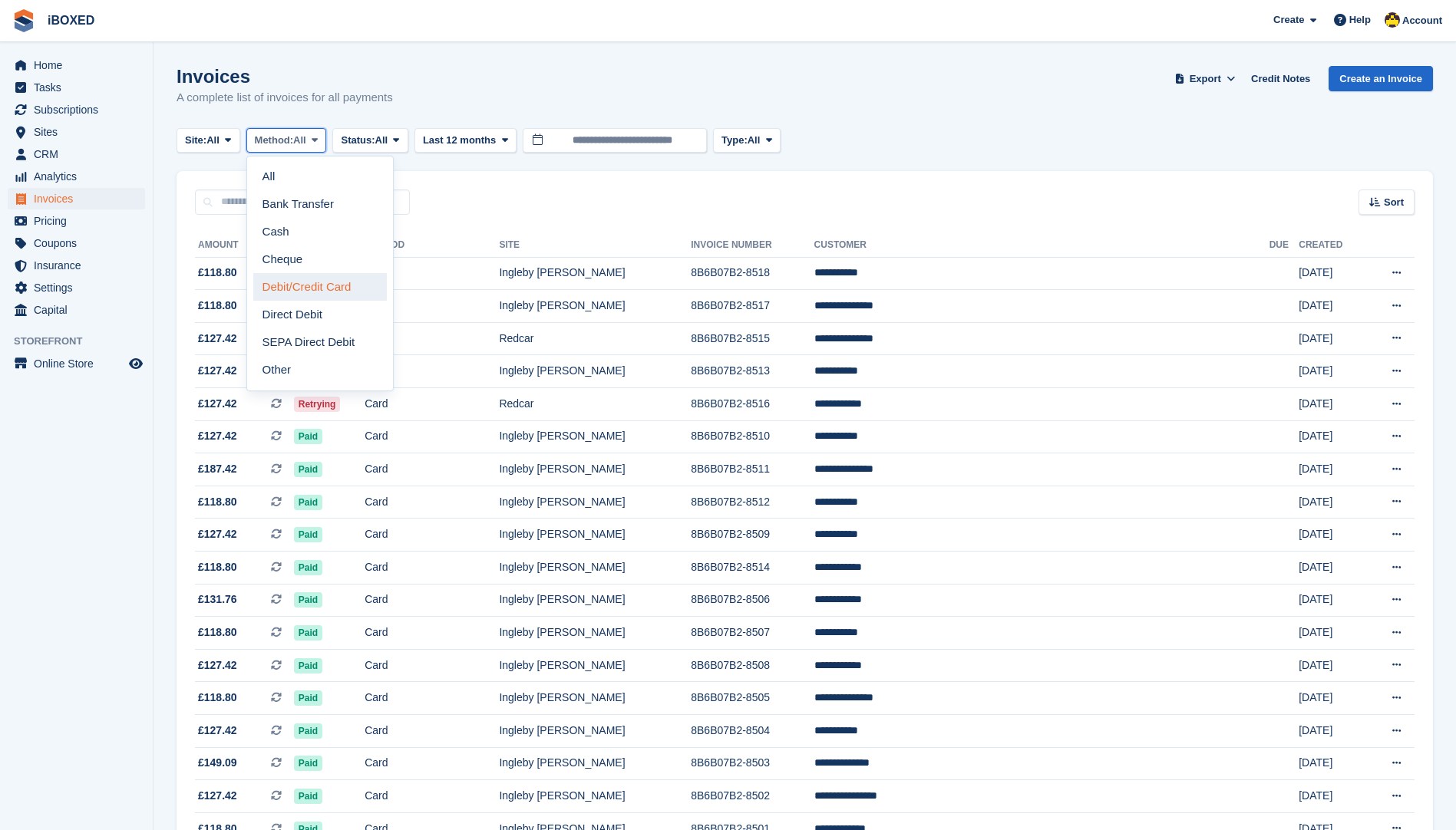 This screenshot has height=830, width=1456. What do you see at coordinates (752, 436) in the screenshot?
I see `td: 8B6B07B2-8510` at bounding box center [752, 436].